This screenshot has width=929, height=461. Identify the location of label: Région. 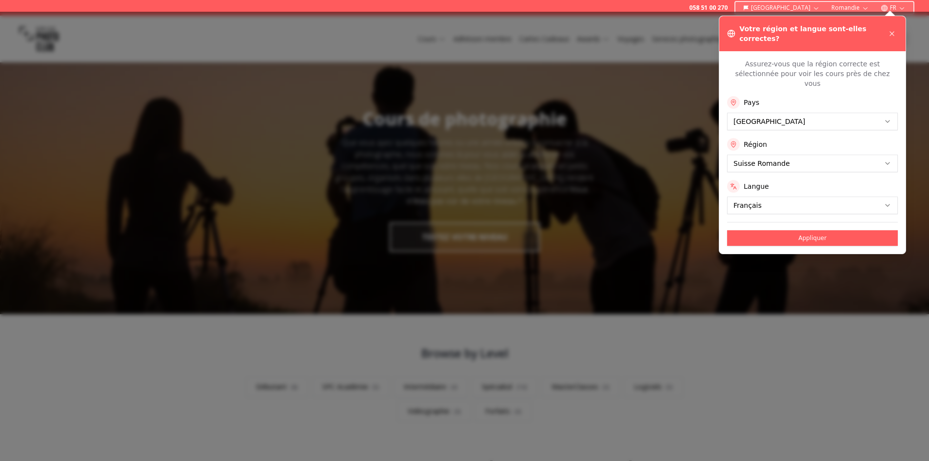
(755, 144).